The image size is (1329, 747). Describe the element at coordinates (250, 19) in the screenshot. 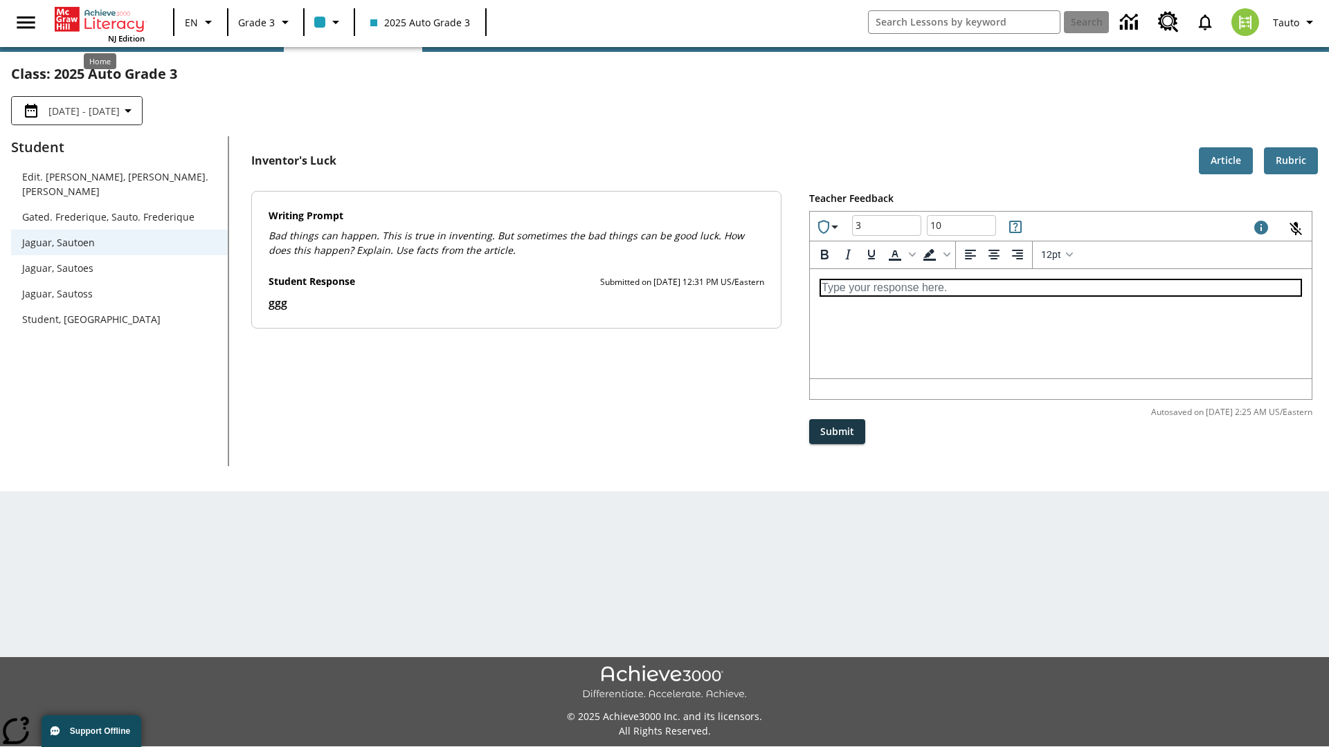

I see `body: Type your response here.` at that location.